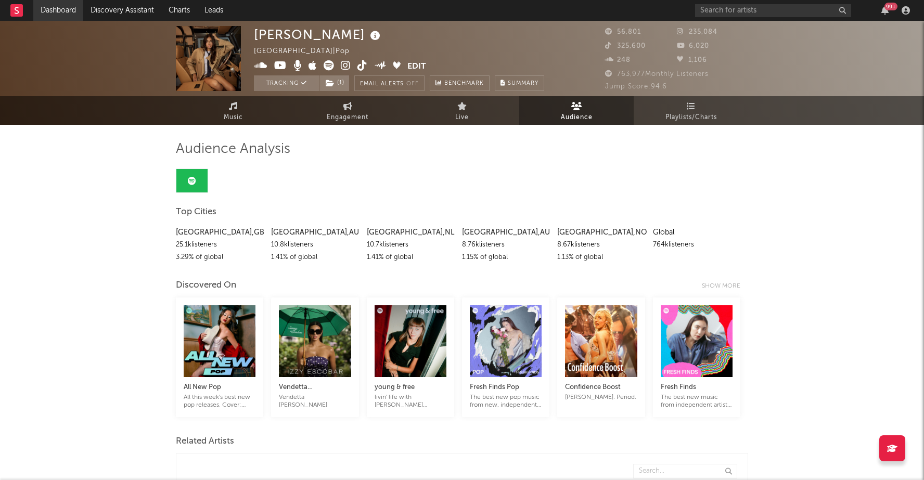 Image resolution: width=924 pixels, height=480 pixels. What do you see at coordinates (220, 258) in the screenshot?
I see `div: 3.29 % of global` at bounding box center [220, 258].